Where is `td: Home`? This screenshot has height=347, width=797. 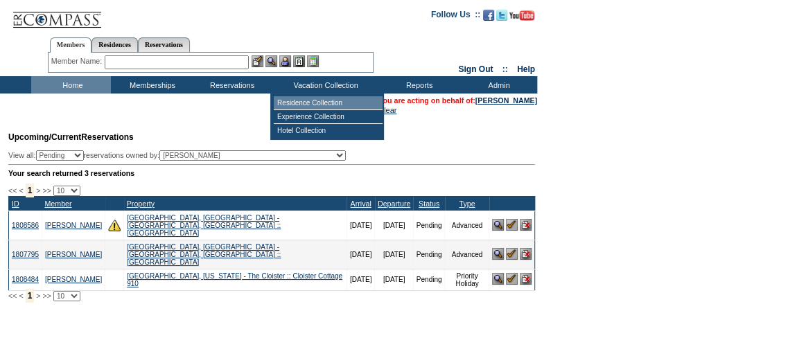
td: Home is located at coordinates (71, 85).